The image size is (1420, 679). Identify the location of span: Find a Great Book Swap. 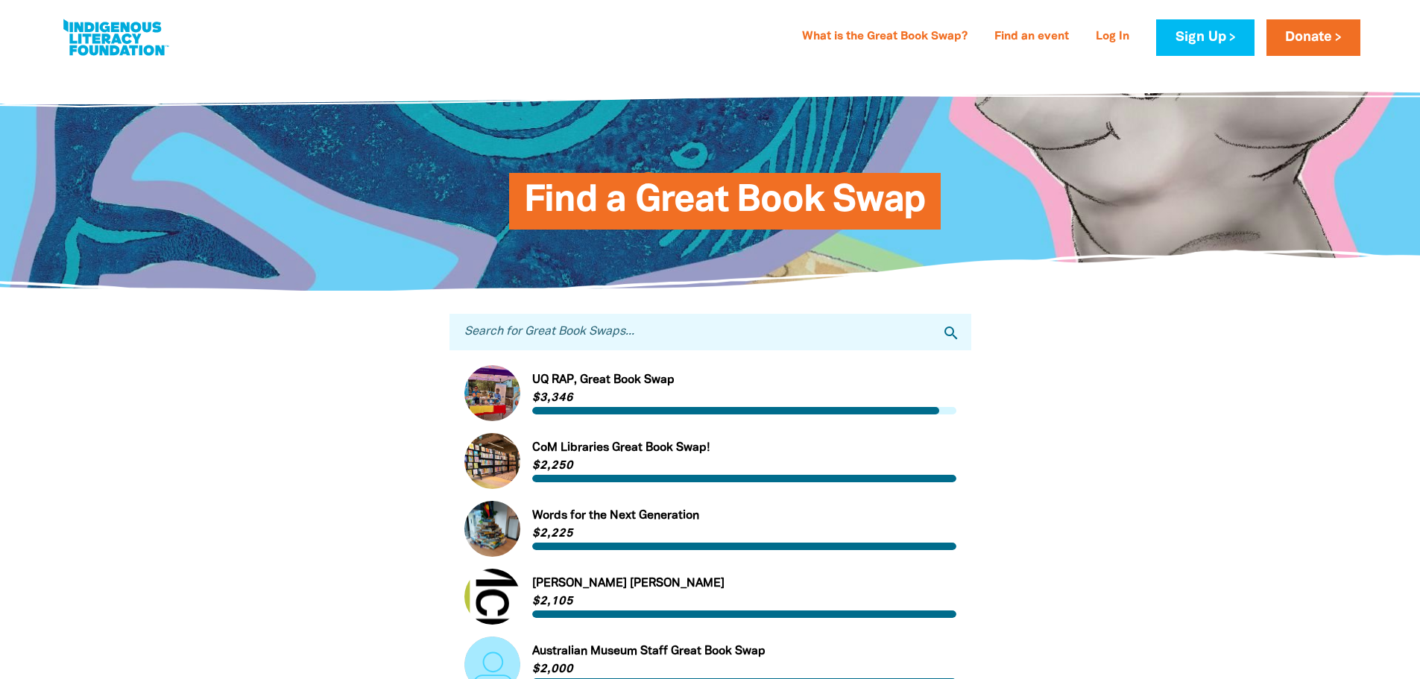
(725, 206).